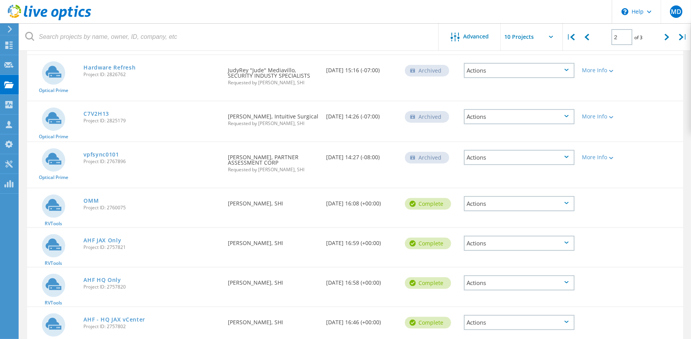 Image resolution: width=691 pixels, height=339 pixels. Describe the element at coordinates (229, 37) in the screenshot. I see `input: Search projects by name, owner, ID, company, etc` at that location.